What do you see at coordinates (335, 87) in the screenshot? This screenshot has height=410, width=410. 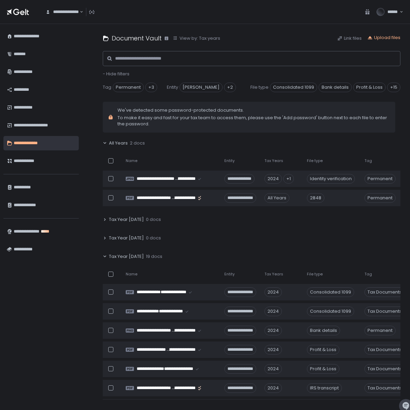 I see `span: Bank details` at bounding box center [335, 87].